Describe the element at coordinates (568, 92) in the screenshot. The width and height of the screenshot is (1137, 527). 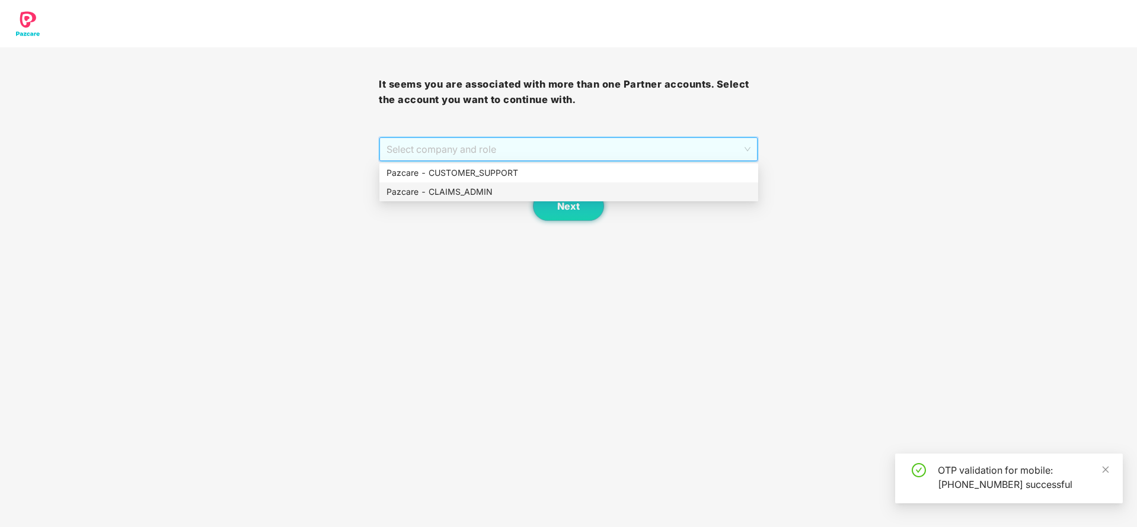
I see `h3: It seems you are associated with more than one Partner accounts. Select the account you want to c...` at that location.